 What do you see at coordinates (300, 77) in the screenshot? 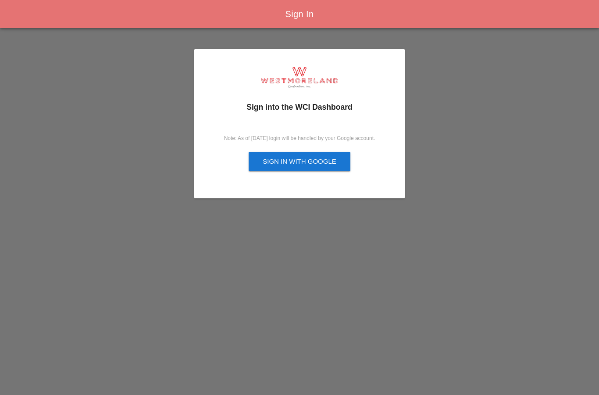
I see `img: logo` at bounding box center [300, 77].